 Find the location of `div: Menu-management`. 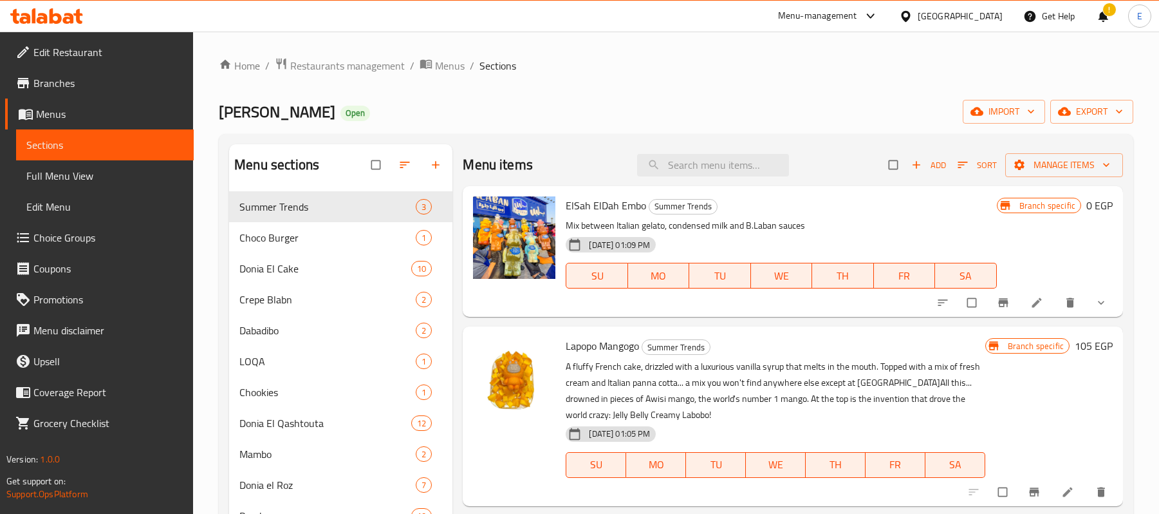

div: Menu-management is located at coordinates (818, 16).